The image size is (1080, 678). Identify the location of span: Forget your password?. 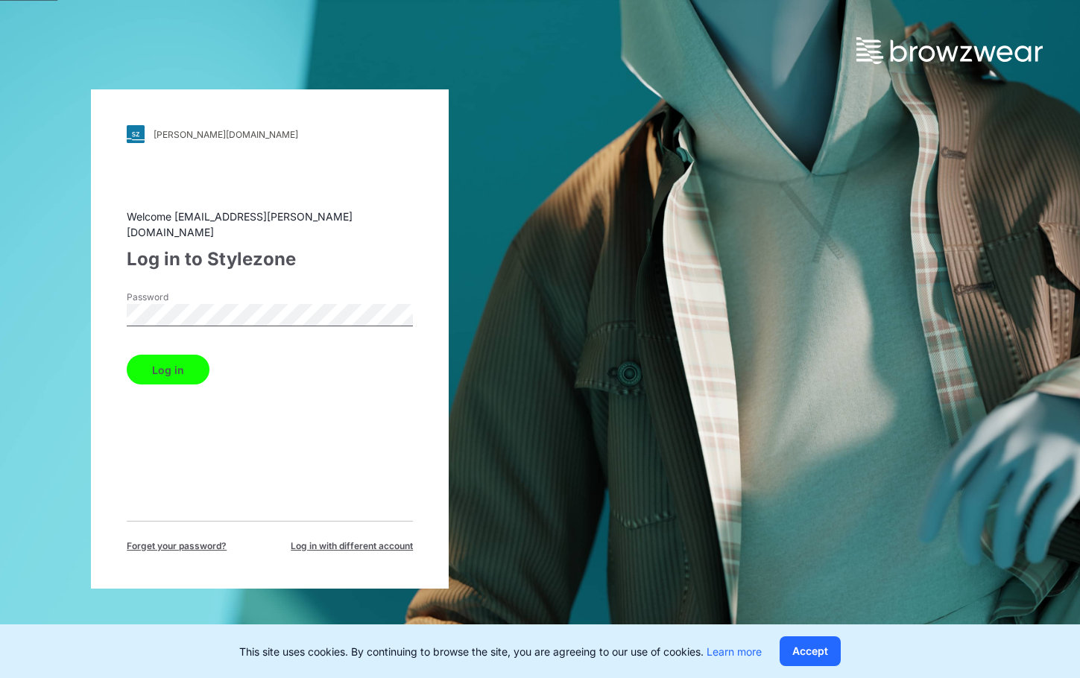
(177, 546).